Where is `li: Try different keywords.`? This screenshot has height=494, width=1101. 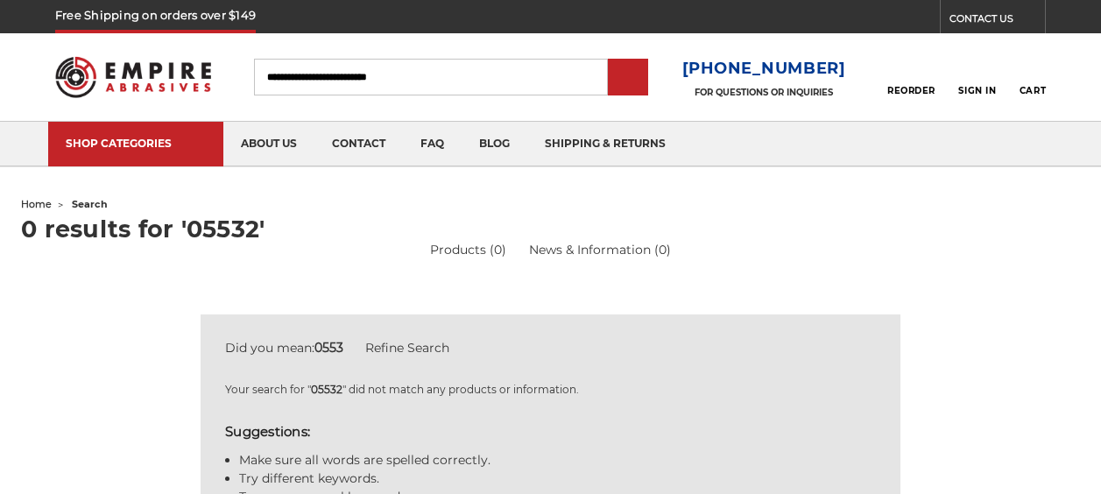
li: Try different keywords. is located at coordinates (557, 478).